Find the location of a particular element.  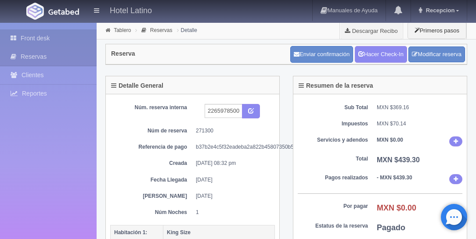

dt: Servicios y adendos is located at coordinates (333, 140).